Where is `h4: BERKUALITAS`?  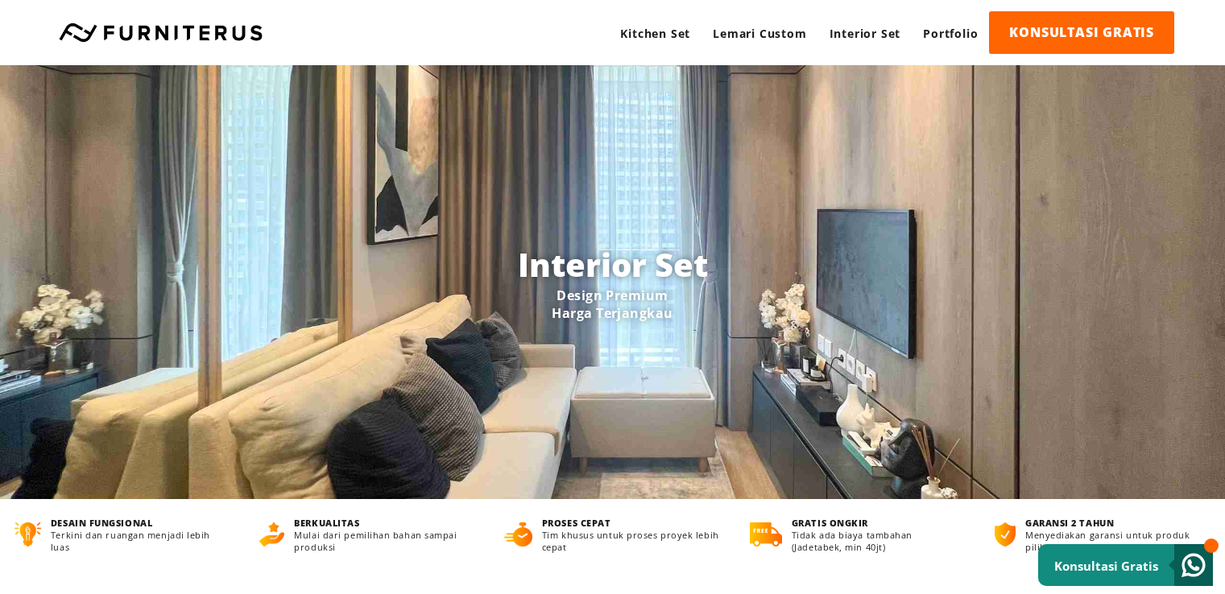 h4: BERKUALITAS is located at coordinates (384, 523).